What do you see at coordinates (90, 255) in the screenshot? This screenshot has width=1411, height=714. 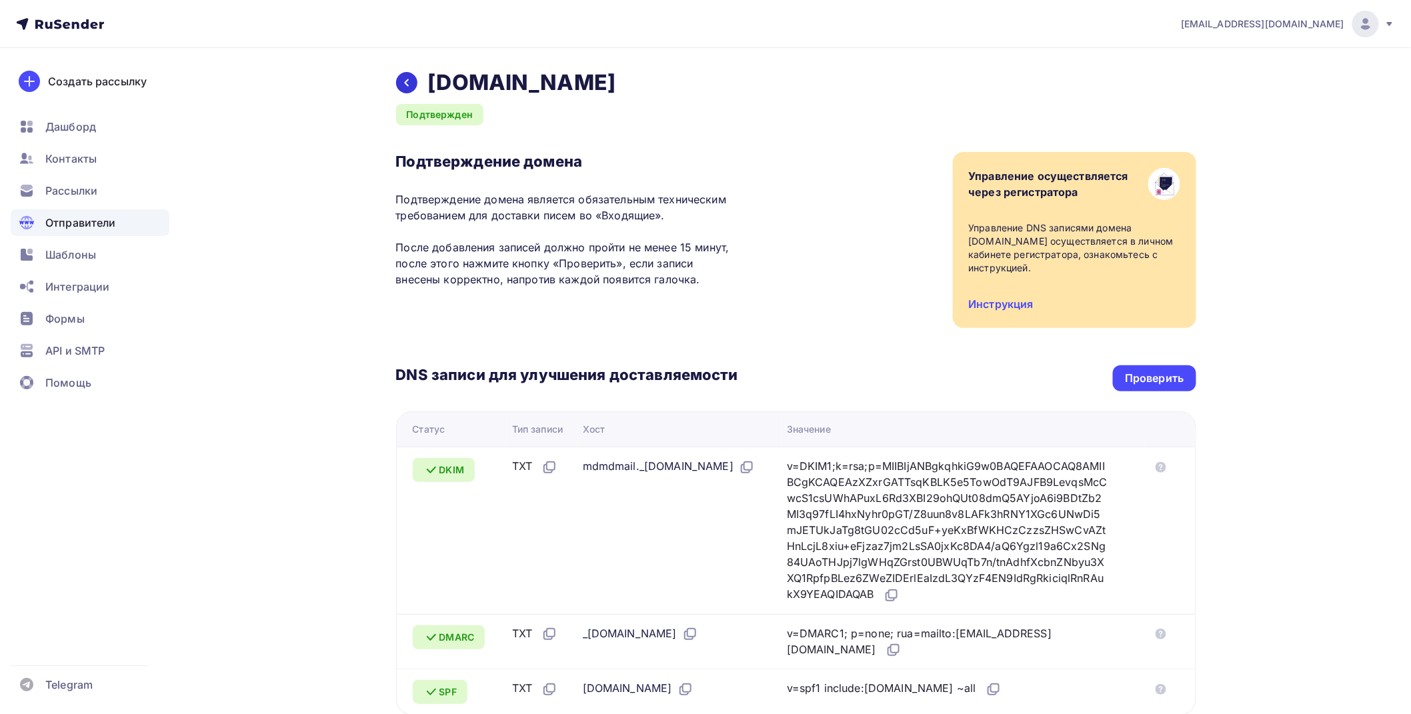 I see `a: Шаблоны` at bounding box center [90, 255].